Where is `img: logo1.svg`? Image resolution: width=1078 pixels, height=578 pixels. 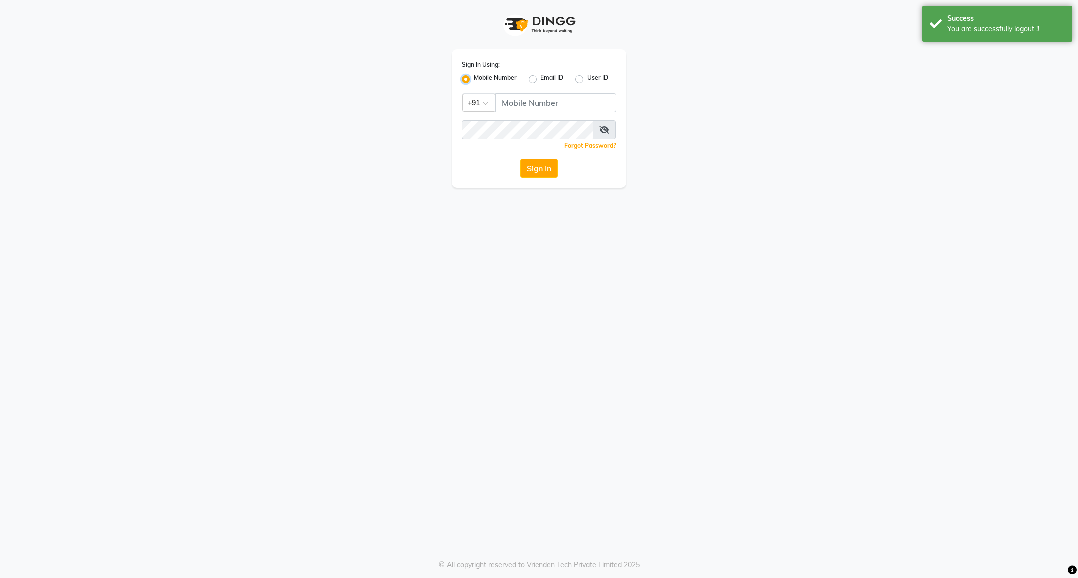
img: logo1.svg is located at coordinates (539, 24).